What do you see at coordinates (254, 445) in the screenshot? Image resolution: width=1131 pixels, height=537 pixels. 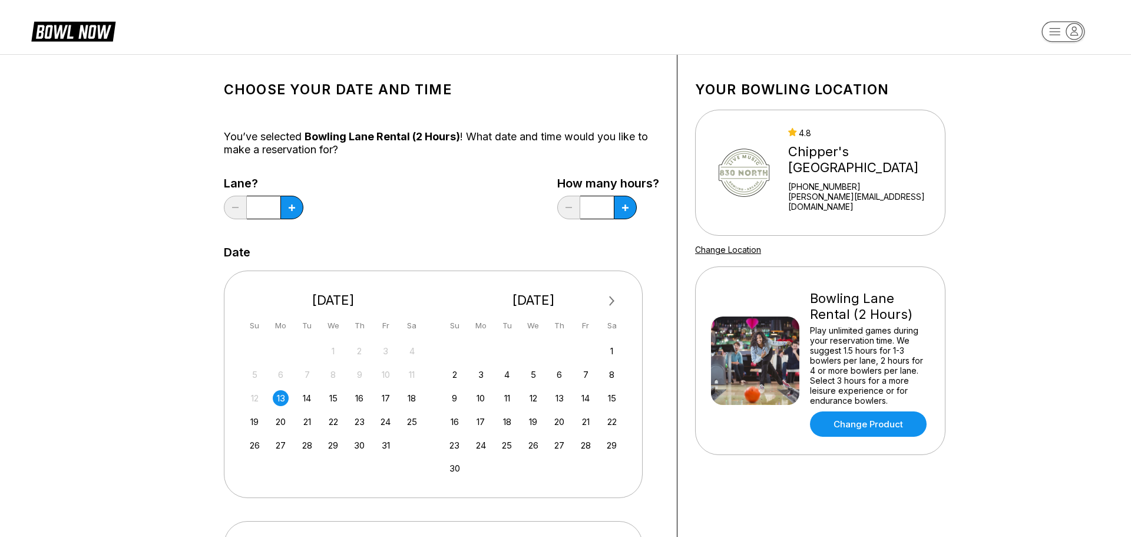 I see `div: Choose Sunday, October 26th, 2025` at bounding box center [254, 445].